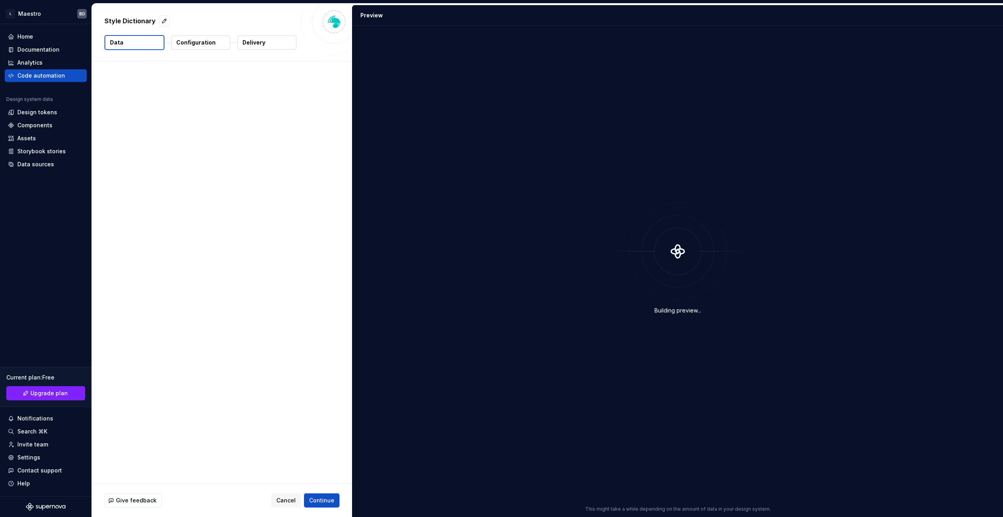 The height and width of the screenshot is (517, 1003). I want to click on div: Search ⌘K, so click(32, 432).